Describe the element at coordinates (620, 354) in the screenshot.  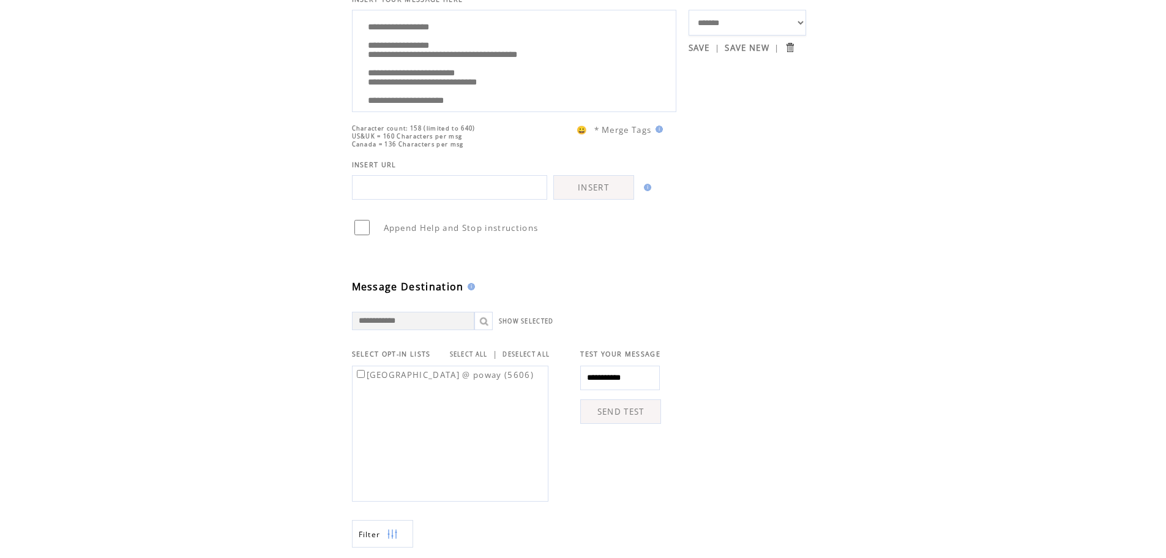
I see `span: TEST YOUR MESSAGE` at that location.